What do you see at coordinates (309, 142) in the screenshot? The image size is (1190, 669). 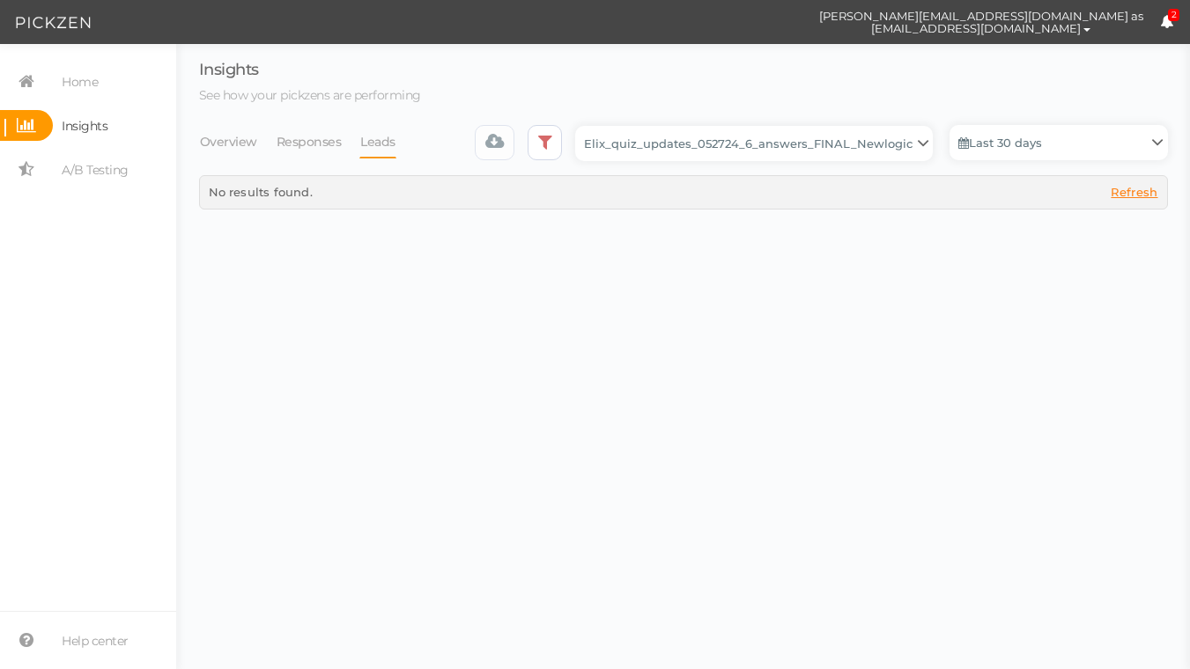 I see `a: Responses` at bounding box center [309, 142].